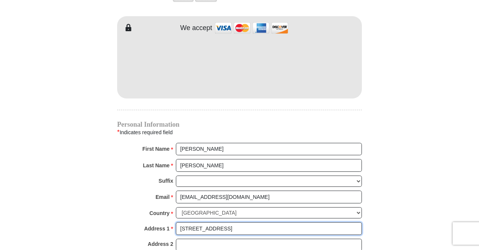  I want to click on h4: Personal Information, so click(240, 125).